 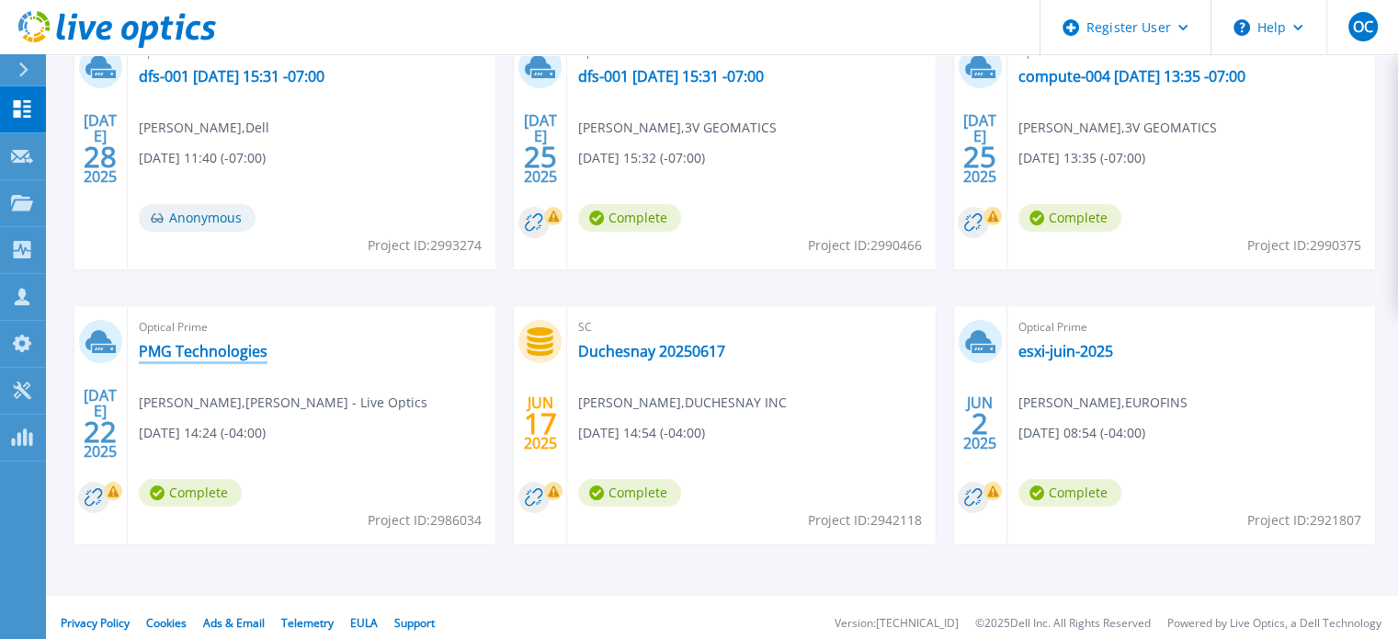 What do you see at coordinates (307, 622) in the screenshot?
I see `a: Telemetry` at bounding box center [307, 622].